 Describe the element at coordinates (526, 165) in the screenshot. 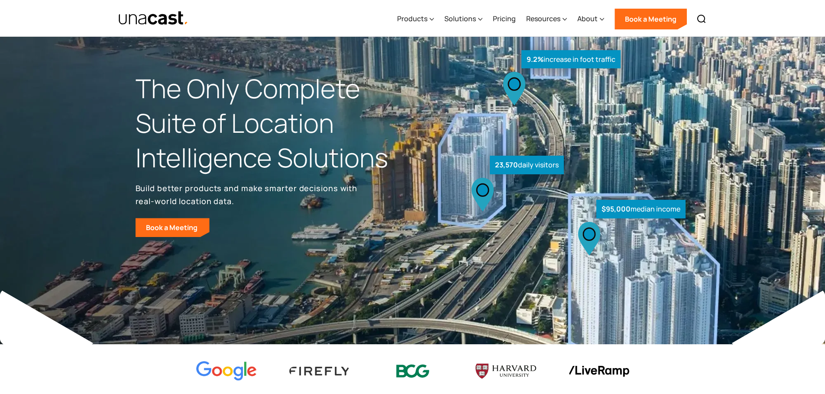

I see `div: daily visitors` at that location.